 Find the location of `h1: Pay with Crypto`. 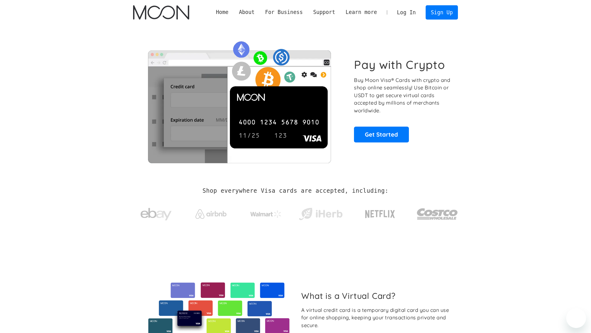

h1: Pay with Crypto is located at coordinates (399, 64).